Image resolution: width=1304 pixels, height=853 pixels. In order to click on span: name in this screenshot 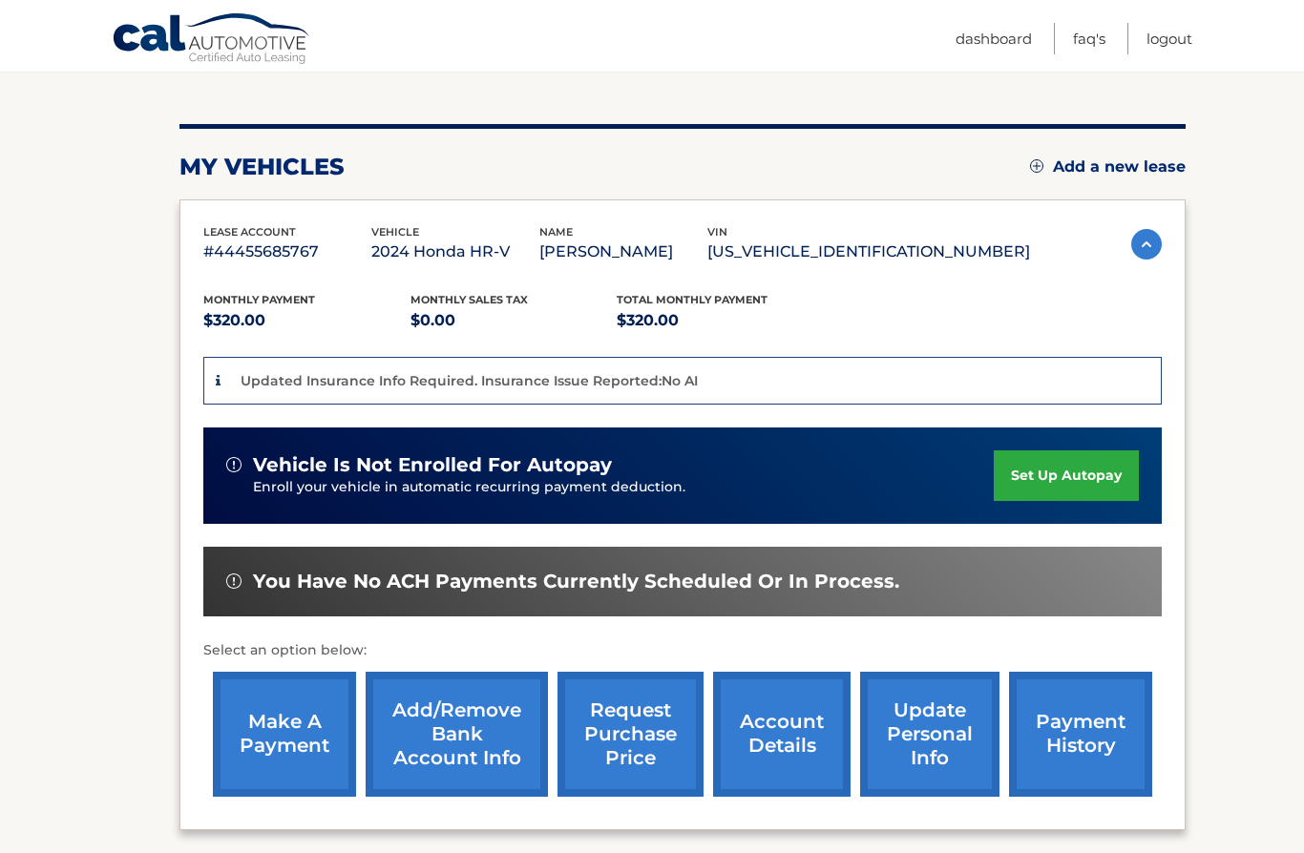, I will do `click(555, 232)`.